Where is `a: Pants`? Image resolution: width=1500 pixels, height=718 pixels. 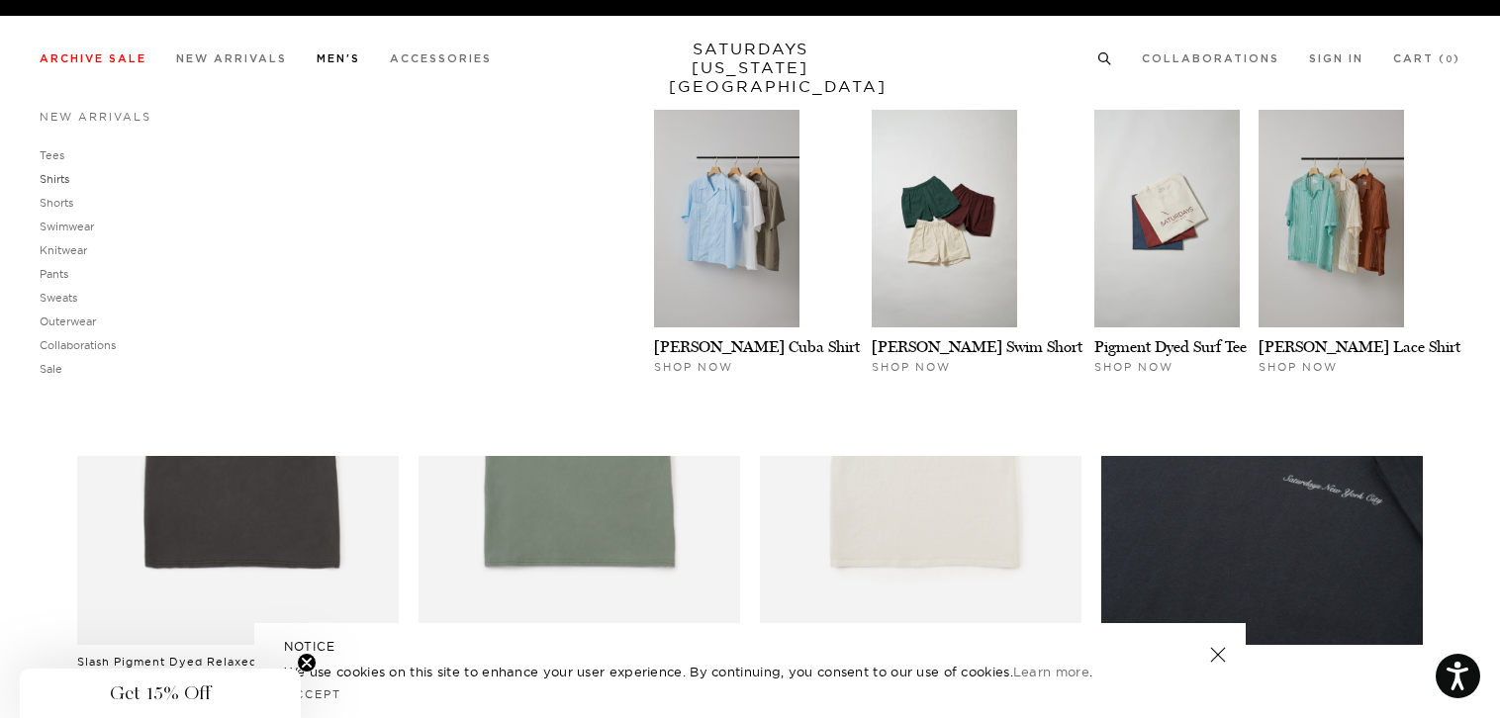 a: Pants is located at coordinates (53, 274).